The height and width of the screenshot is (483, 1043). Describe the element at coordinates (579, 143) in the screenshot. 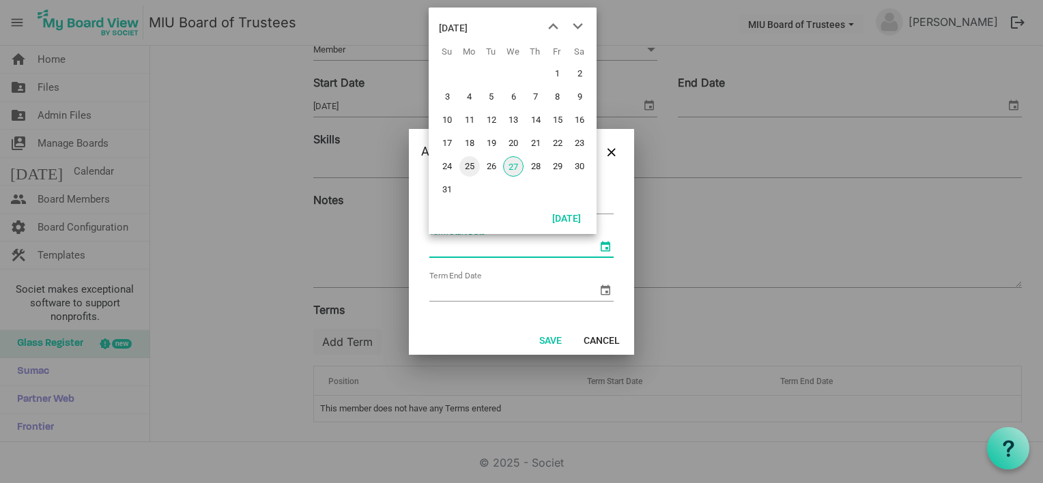

I see `span: Saturday, August 23, 2025` at that location.